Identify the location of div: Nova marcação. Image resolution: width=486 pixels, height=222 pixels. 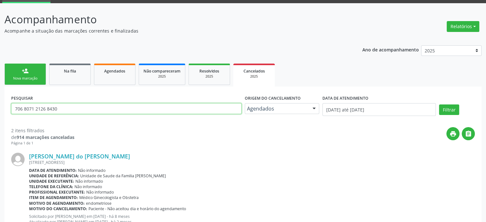
(25, 78).